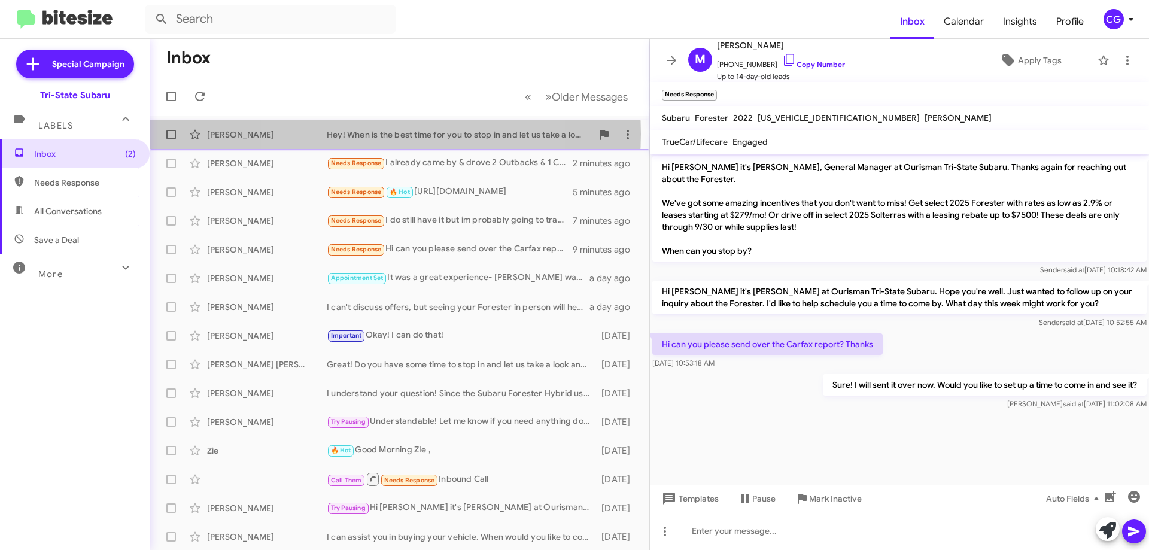  What do you see at coordinates (461, 537) in the screenshot?
I see `div: I can assist you in buying your vehicle. When would you like to come by the dealership to discuss...` at bounding box center [461, 537].